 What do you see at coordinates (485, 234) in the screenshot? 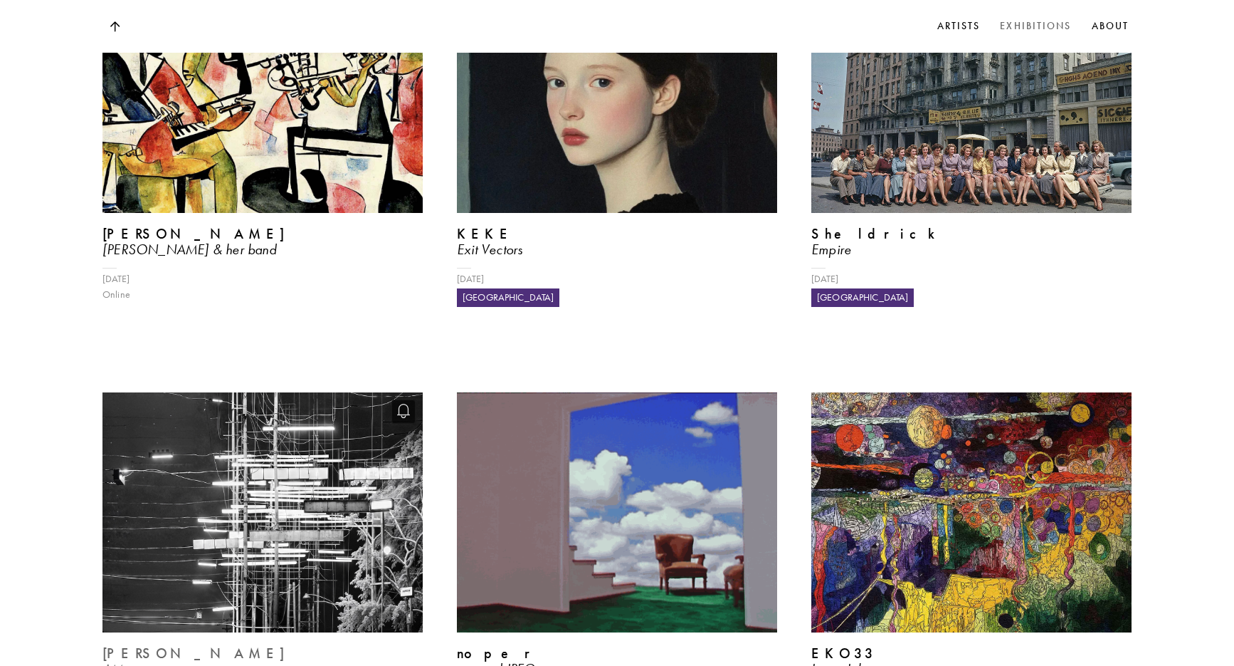
I see `b: KEKE` at bounding box center [485, 234].